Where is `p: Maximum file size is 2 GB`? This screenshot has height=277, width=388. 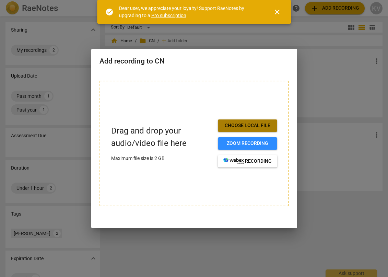
p: Maximum file size is 2 GB is located at coordinates (162, 158).